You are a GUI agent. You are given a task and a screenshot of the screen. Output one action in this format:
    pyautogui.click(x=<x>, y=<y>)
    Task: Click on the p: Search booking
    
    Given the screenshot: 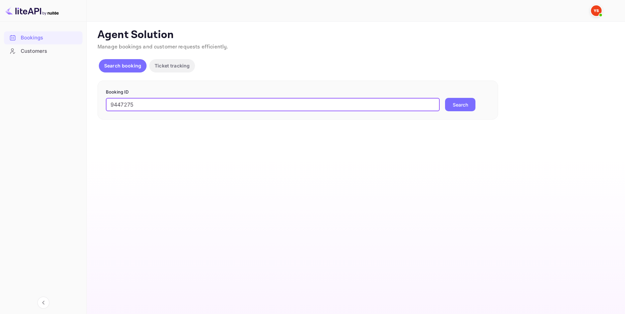 What is the action you would take?
    pyautogui.click(x=122, y=65)
    